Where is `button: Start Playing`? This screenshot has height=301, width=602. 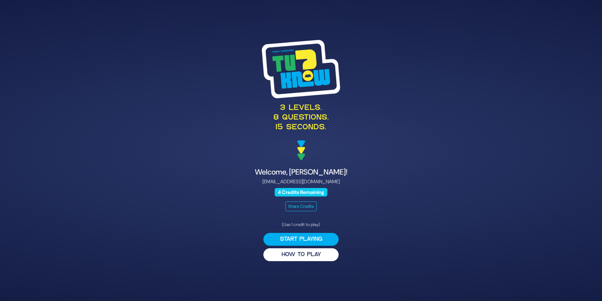
button: Start Playing is located at coordinates (301, 239).